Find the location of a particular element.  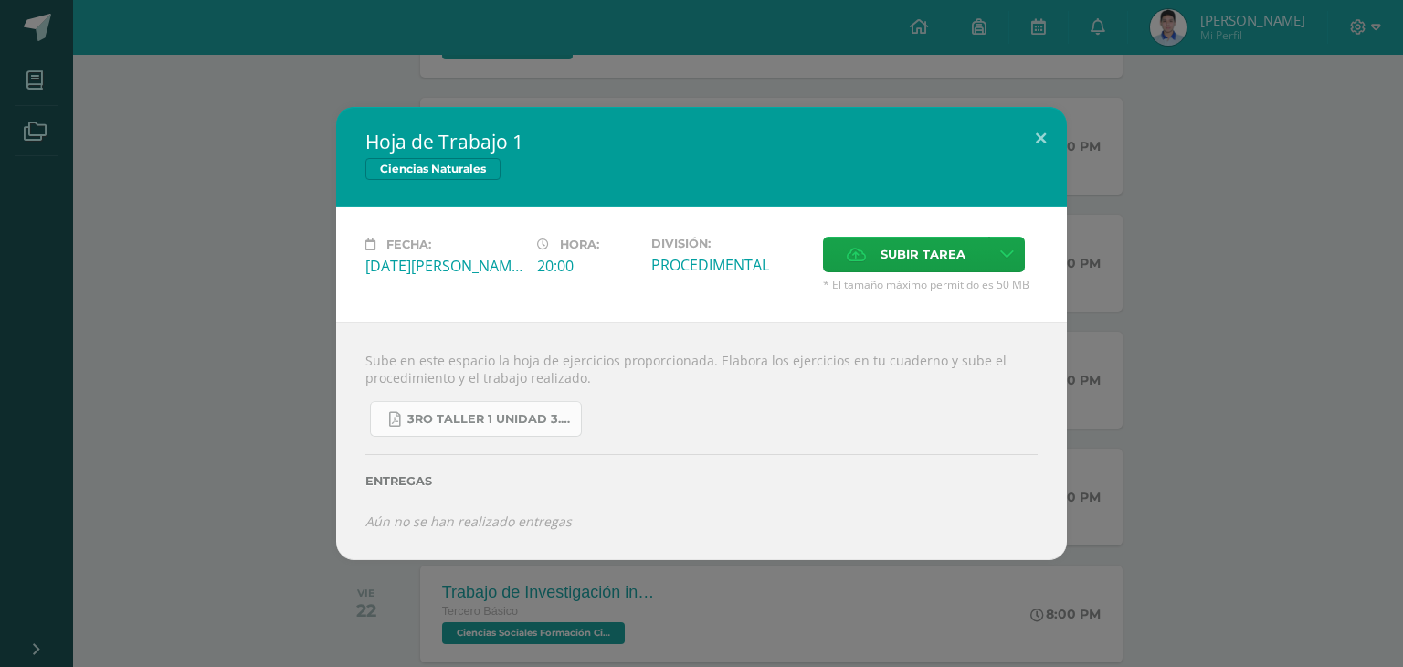

i: Aún no se han realizado entregas is located at coordinates (468, 520).